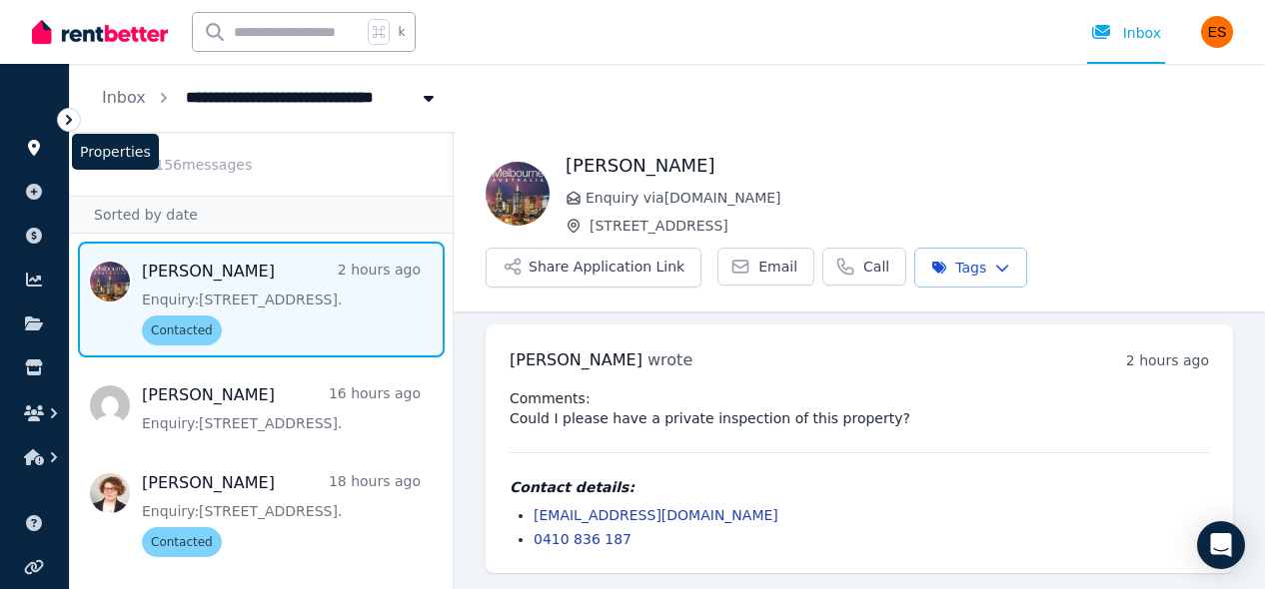  What do you see at coordinates (669, 360) in the screenshot?
I see `span: wrote` at bounding box center [669, 360].